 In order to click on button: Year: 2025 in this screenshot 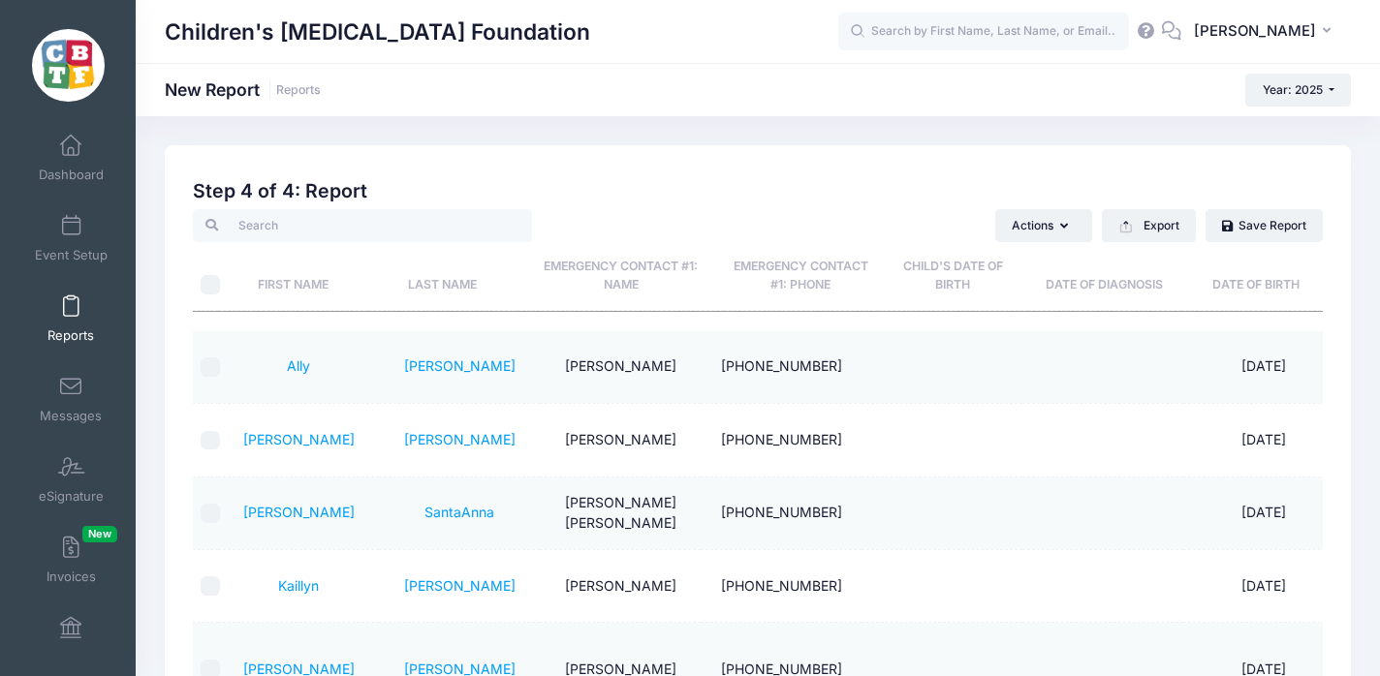, I will do `click(1298, 90)`.